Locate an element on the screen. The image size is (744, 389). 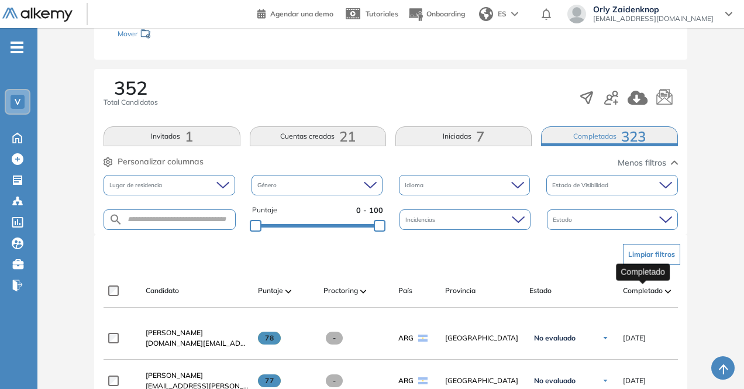
div: Idioma is located at coordinates (464, 185).